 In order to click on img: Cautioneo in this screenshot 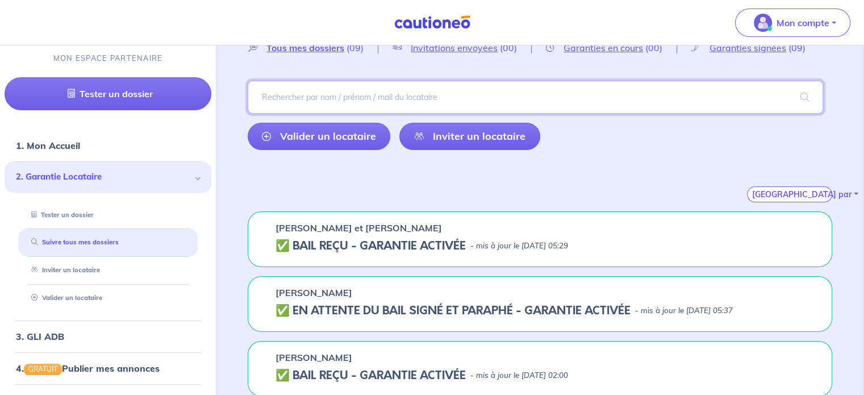, I will do `click(432, 22)`.